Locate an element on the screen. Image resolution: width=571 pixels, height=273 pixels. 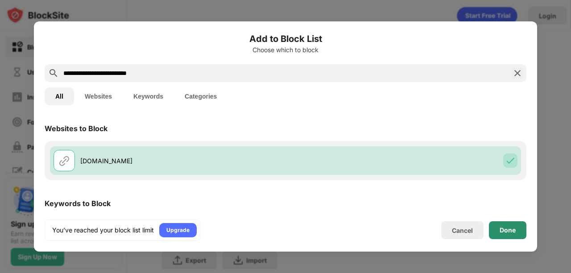
img: url.svg is located at coordinates (64, 161).